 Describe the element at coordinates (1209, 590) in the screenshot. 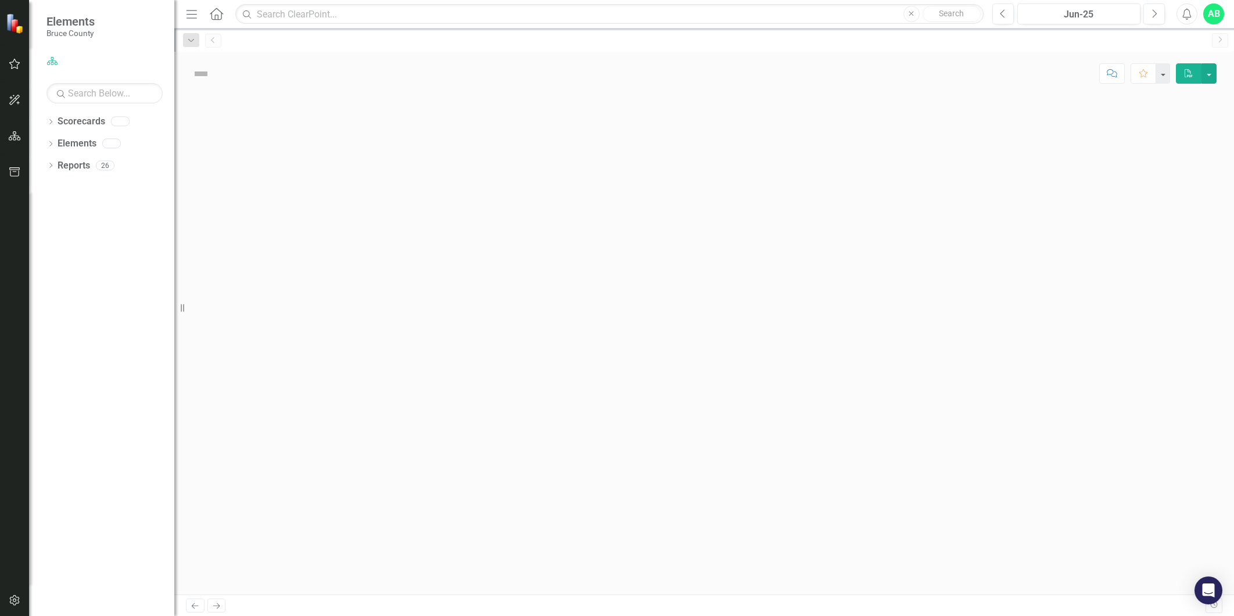

I see `div: Open Intercom Messenger` at that location.